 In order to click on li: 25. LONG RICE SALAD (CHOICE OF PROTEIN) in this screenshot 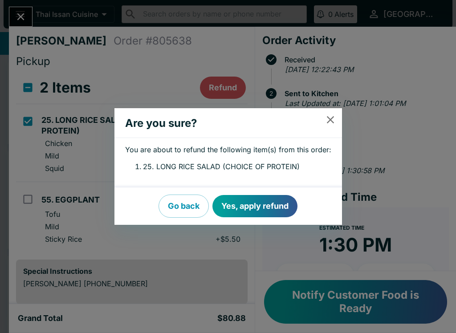, I will do `click(237, 167)`.